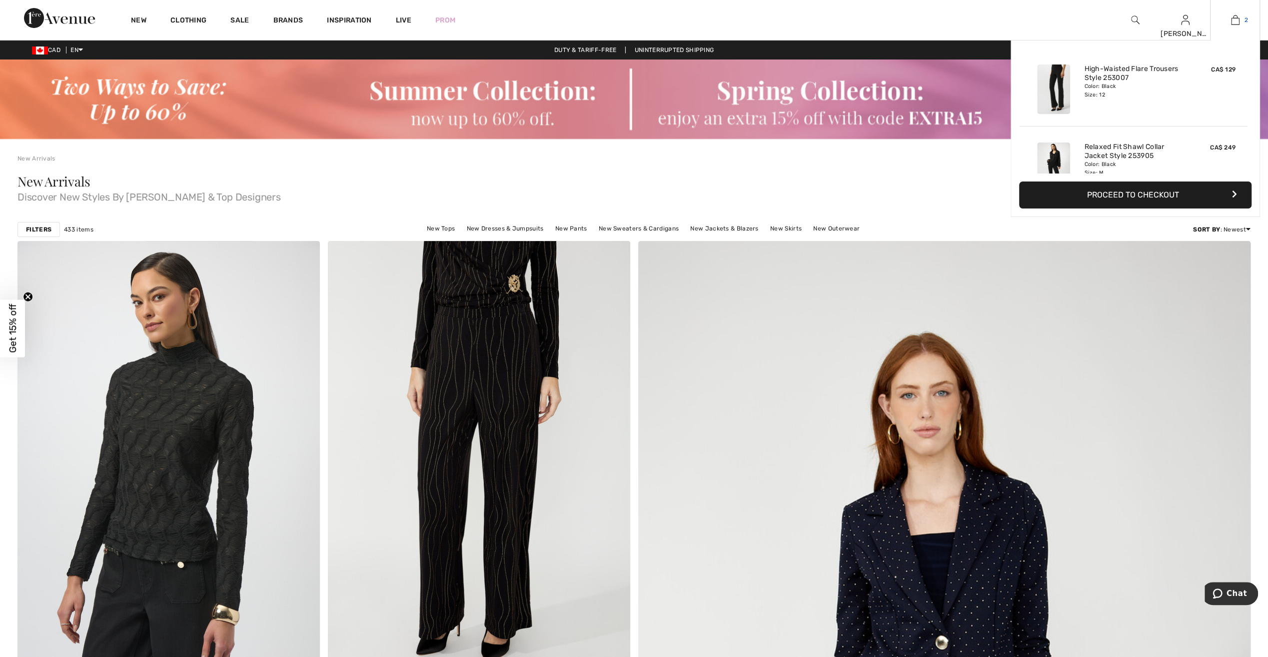  Describe the element at coordinates (59, 18) in the screenshot. I see `img: 1ère Avenue` at that location.